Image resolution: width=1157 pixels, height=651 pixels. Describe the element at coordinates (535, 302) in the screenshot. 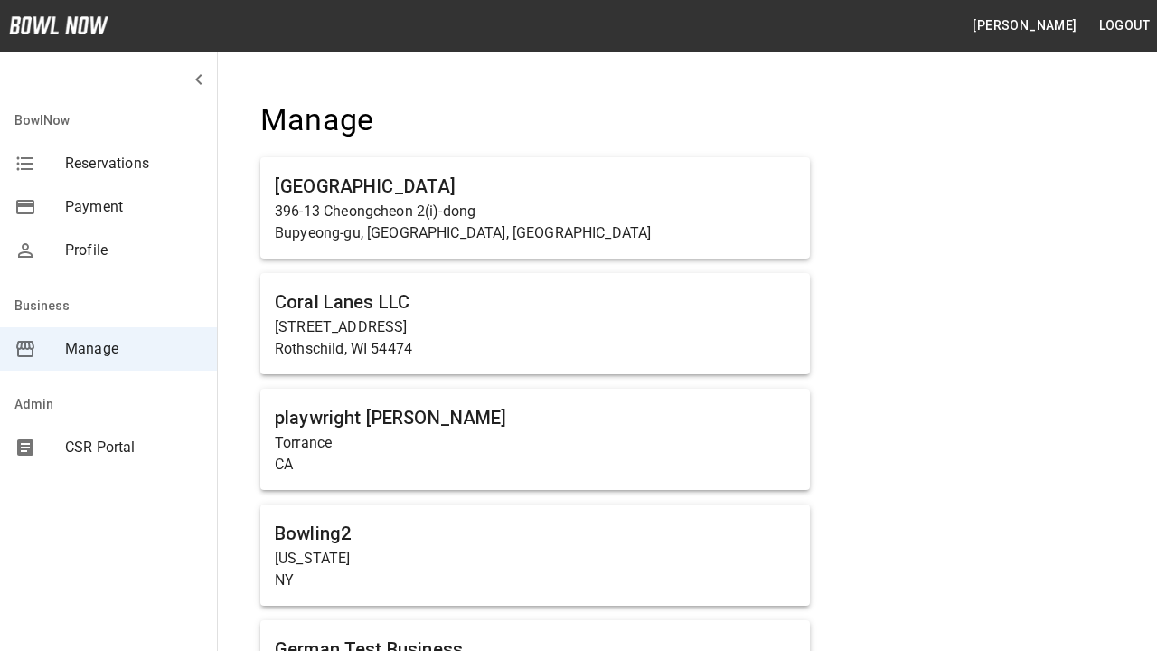

I see `h6: Coral Lanes LLC` at that location.